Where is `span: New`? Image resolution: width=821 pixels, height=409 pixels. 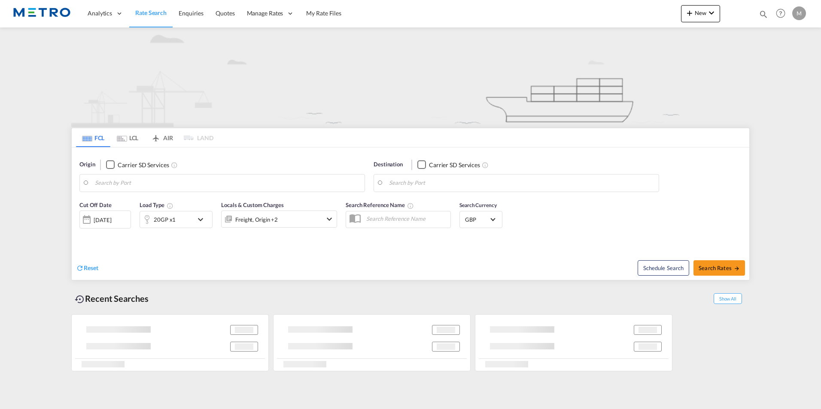
span: New is located at coordinates (700, 13).